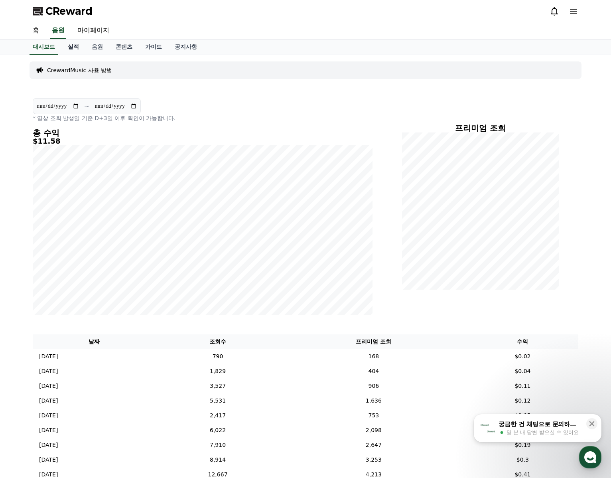 This screenshot has width=611, height=478. I want to click on td: $0.02, so click(522, 356).